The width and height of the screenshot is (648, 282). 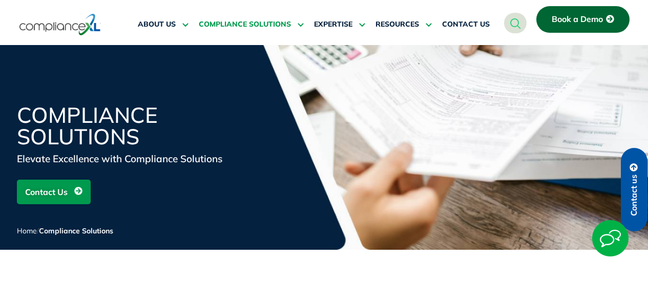 What do you see at coordinates (333, 25) in the screenshot?
I see `span: EXPERTISE` at bounding box center [333, 25].